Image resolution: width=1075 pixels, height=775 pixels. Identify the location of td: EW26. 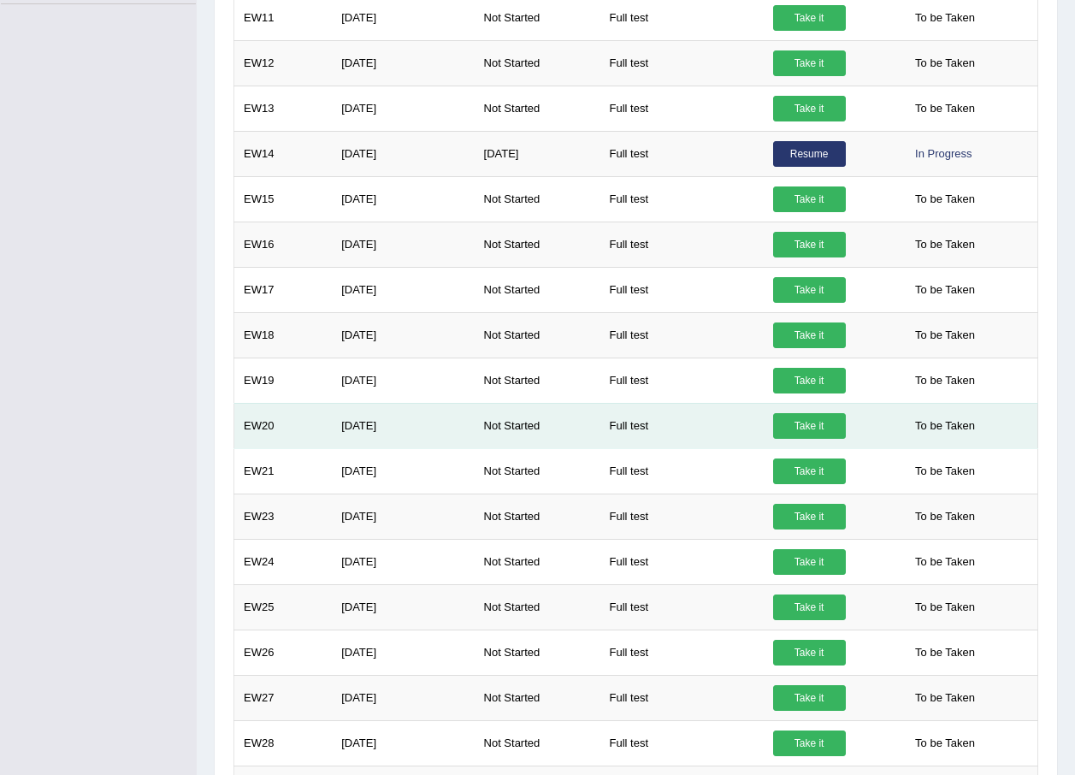
(283, 652).